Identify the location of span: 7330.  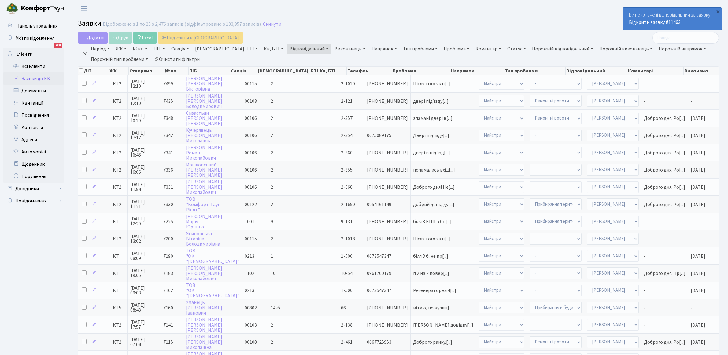
(168, 205).